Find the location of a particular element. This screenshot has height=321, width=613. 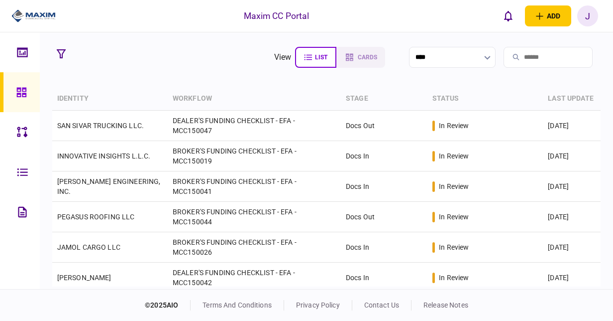

div: J is located at coordinates (588, 16).